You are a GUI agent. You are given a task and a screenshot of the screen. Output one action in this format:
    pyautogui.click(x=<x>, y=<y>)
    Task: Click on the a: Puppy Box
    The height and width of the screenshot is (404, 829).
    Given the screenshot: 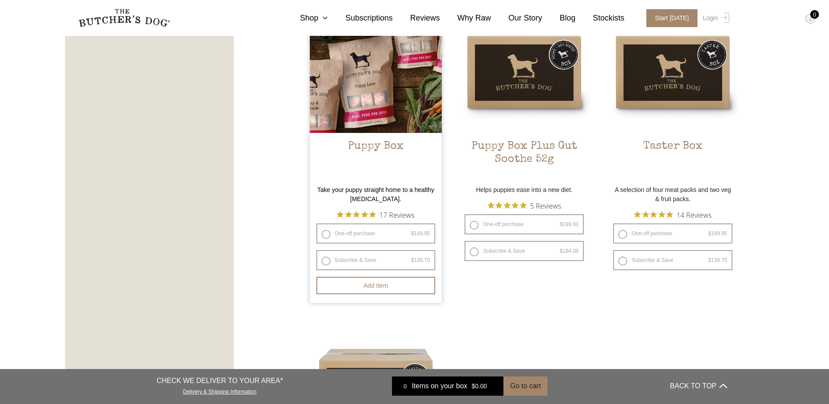 What is the action you would take?
    pyautogui.click(x=376, y=90)
    